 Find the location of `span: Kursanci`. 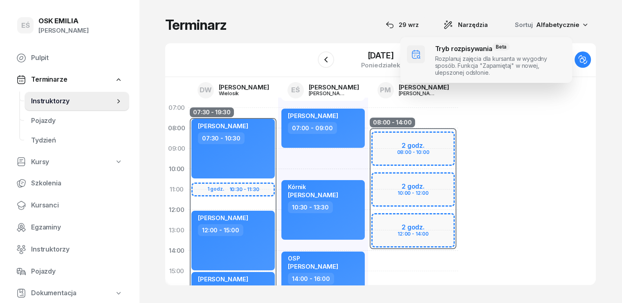

span: Kursanci is located at coordinates (77, 206).